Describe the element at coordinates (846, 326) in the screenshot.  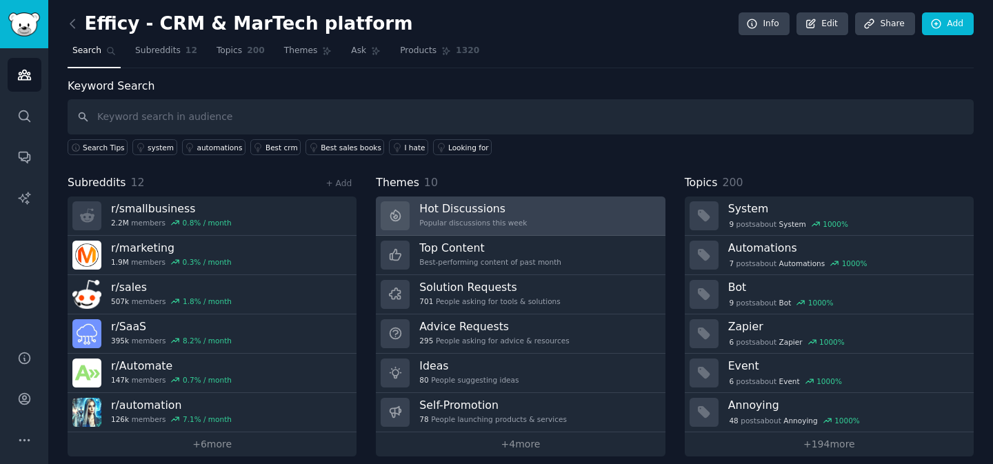
I see `h3: Zapier` at that location.